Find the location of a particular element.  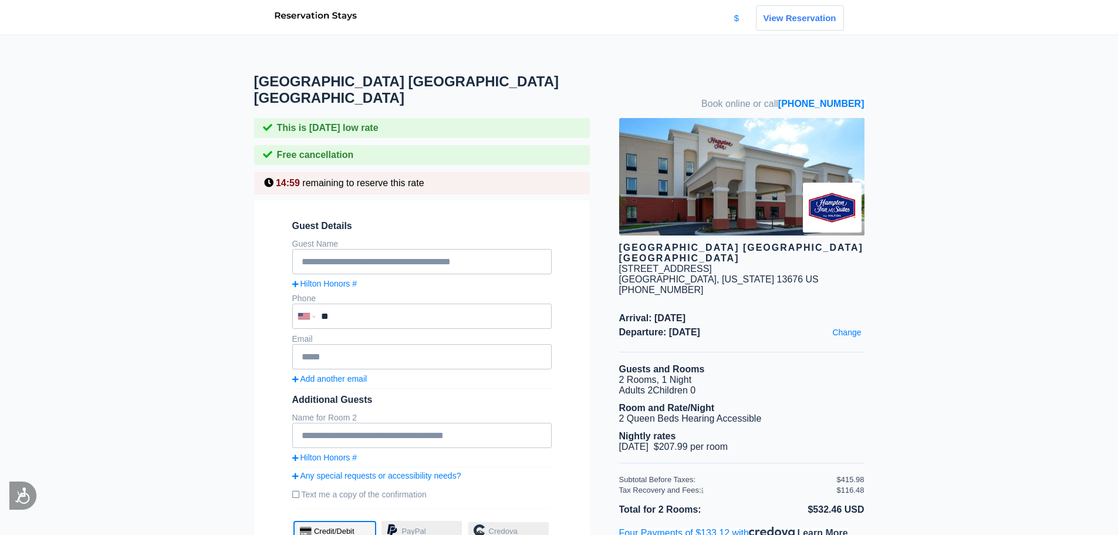

li: 2 Rooms, 1 Night is located at coordinates (742, 380).